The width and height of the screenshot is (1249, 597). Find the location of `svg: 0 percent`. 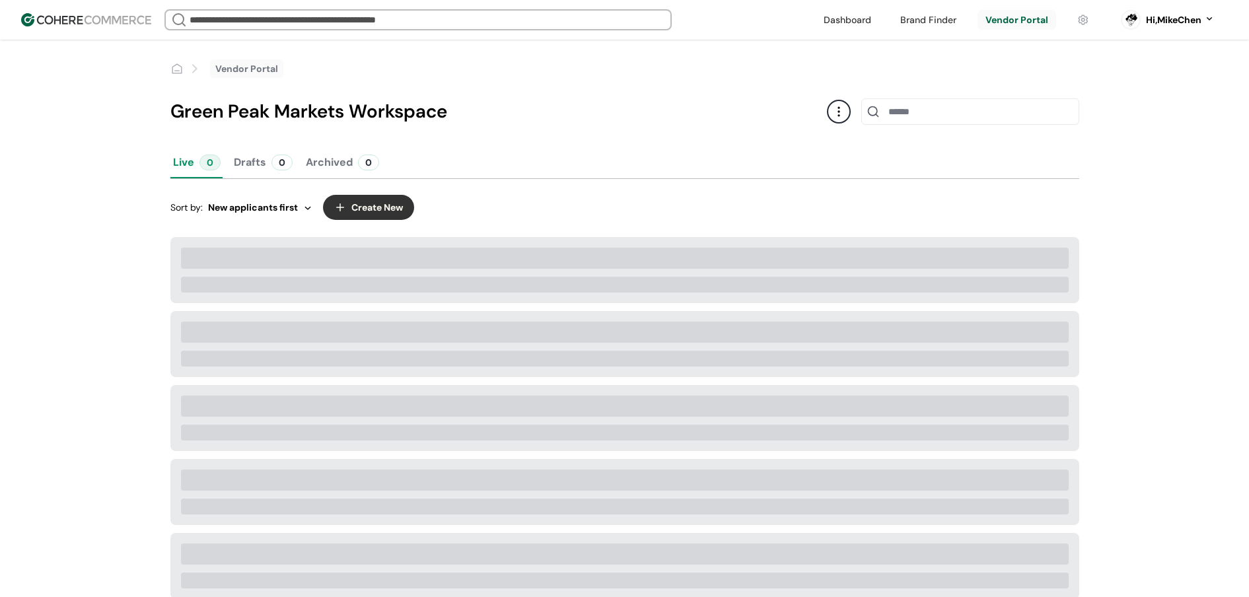

svg: 0 percent is located at coordinates (1130, 20).